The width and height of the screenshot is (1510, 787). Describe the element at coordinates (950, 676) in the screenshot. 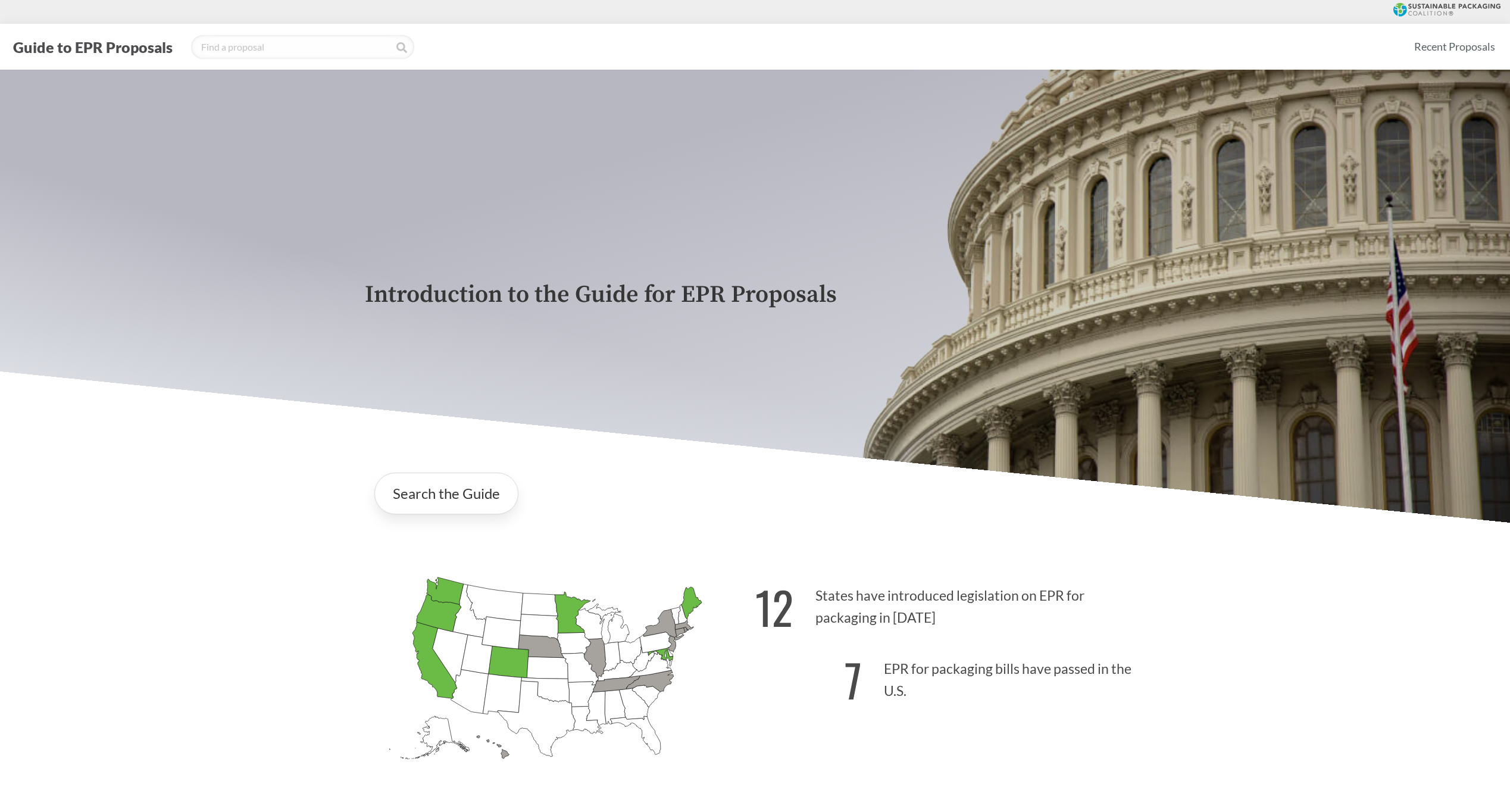

I see `p: EPR for packaging bills have passed in the U.S.` at that location.